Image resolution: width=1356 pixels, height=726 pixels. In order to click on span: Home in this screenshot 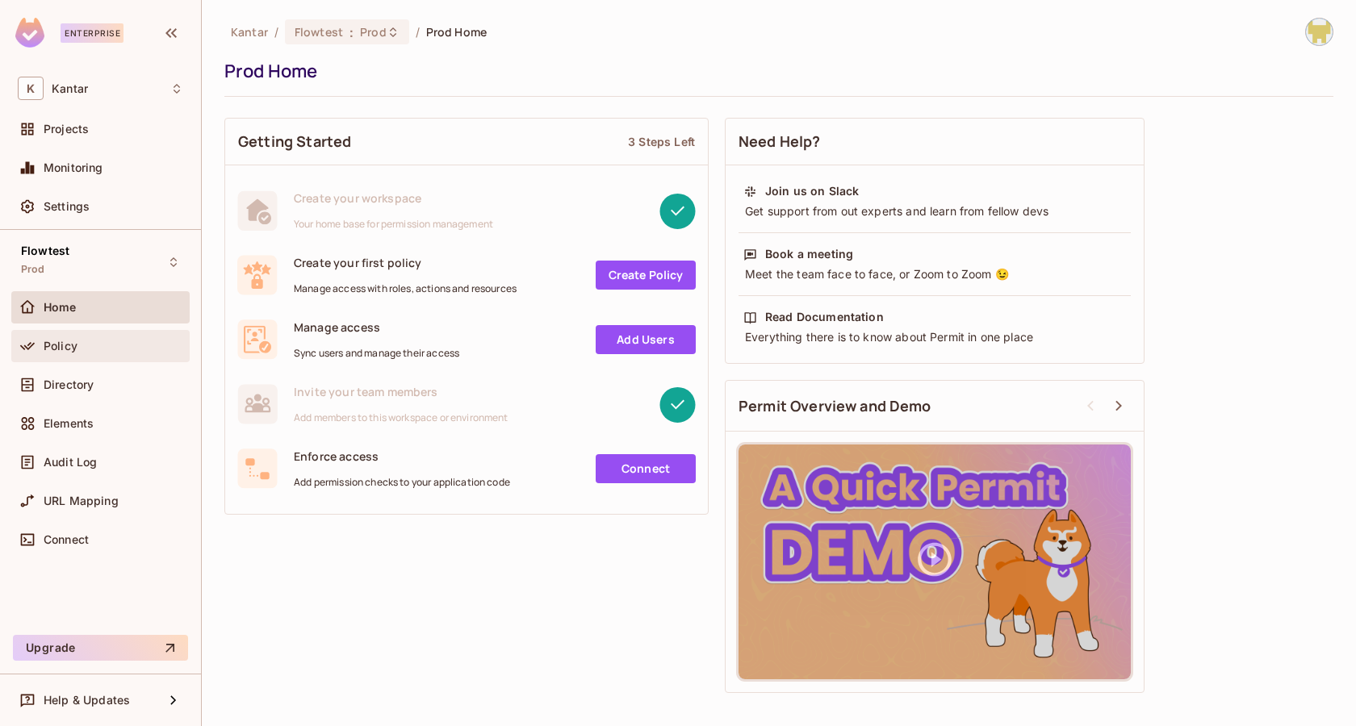, I will do `click(60, 307)`.